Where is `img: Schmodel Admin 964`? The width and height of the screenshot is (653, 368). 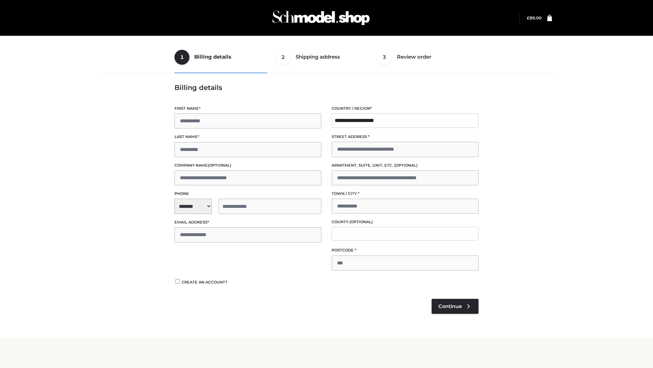
img: Schmodel Admin 964 is located at coordinates (321, 18).